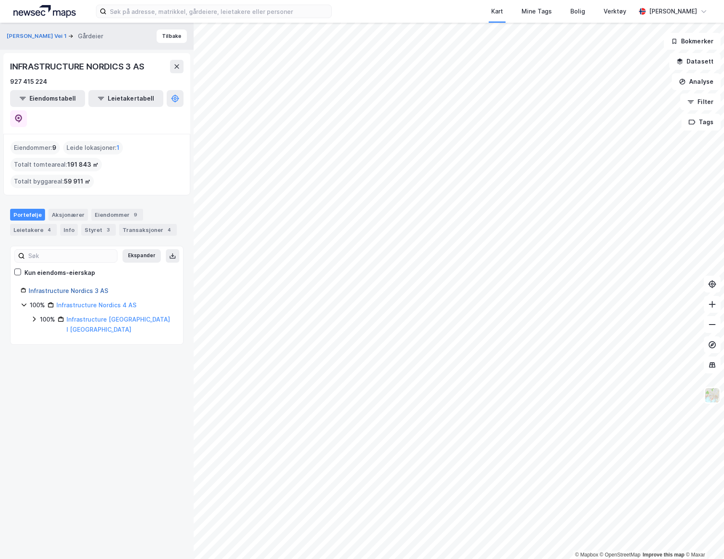  What do you see at coordinates (148, 230) in the screenshot?
I see `div: Transaksjoner` at bounding box center [148, 230].